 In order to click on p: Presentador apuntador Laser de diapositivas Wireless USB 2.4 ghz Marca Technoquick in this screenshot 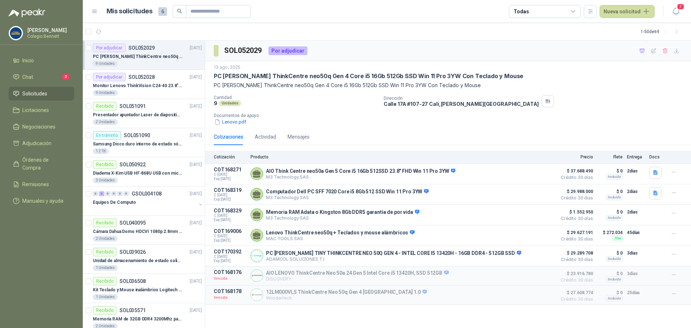, I will do `click(137, 115)`.